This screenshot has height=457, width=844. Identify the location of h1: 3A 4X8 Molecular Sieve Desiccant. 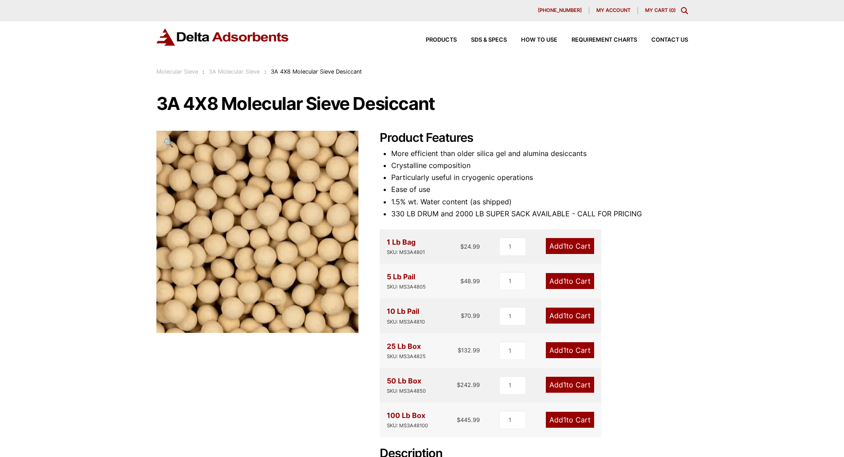
(422, 104).